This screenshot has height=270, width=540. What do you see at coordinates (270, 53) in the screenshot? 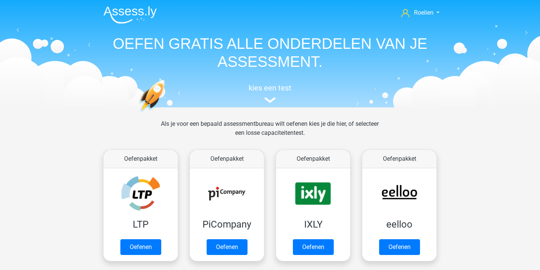
I see `h1: OEFEN GRATIS ALLE ONDERDELEN VAN JE ASSESSMENT.` at bounding box center [270, 53].